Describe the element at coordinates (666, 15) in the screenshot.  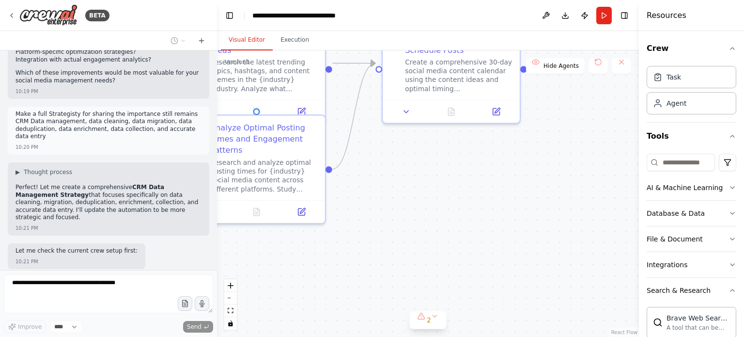
I see `h4: Resources` at that location.